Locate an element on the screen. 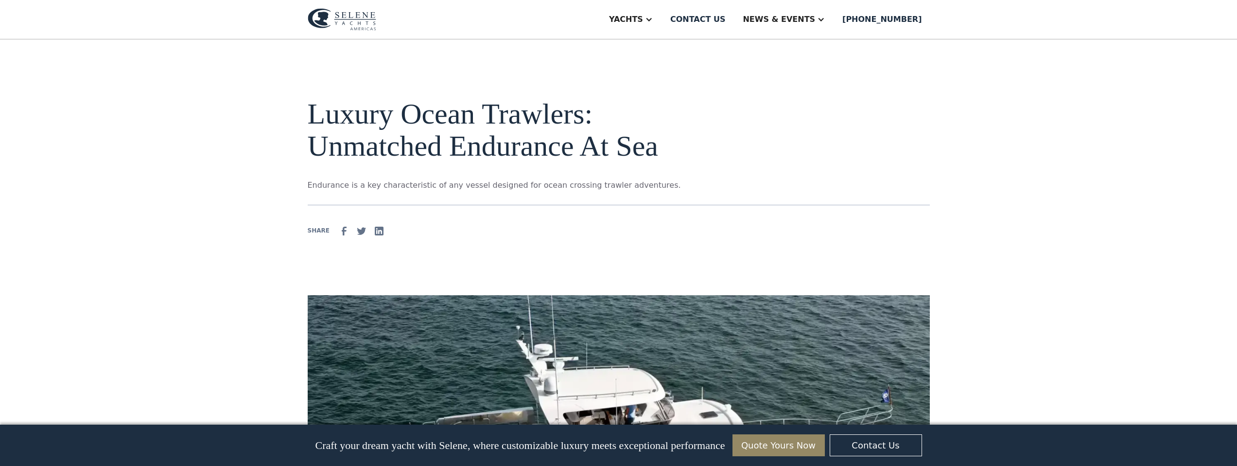  a: Quote Yours Now is located at coordinates (779, 445).